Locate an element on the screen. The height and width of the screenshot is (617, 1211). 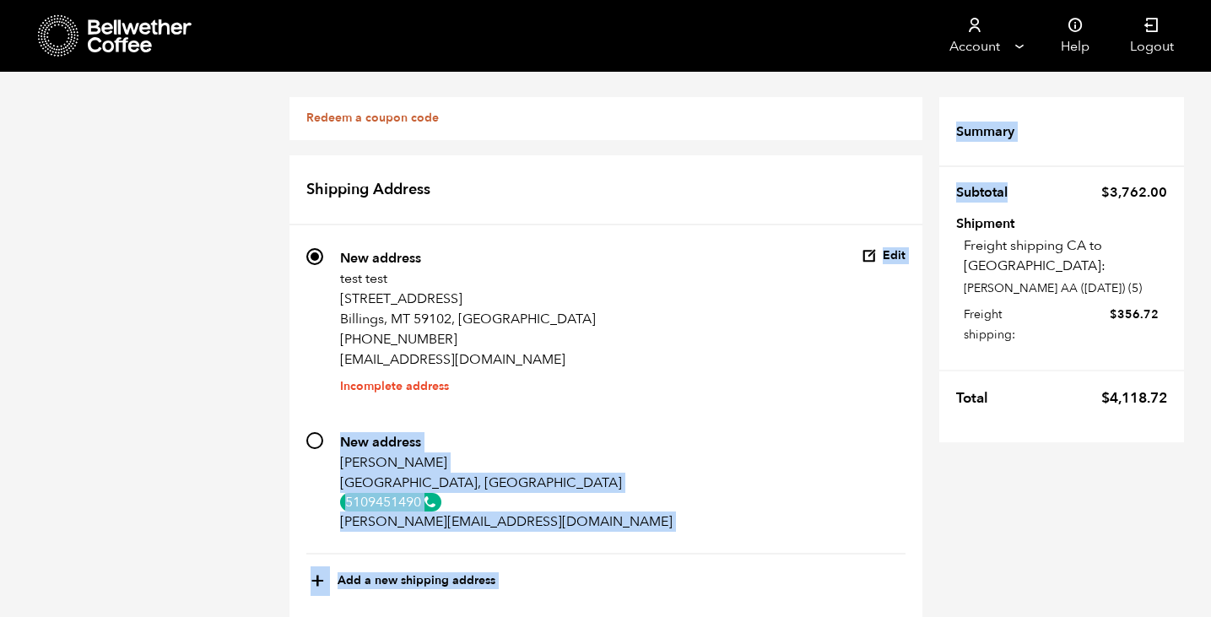
th: Subtotal is located at coordinates (986, 192).